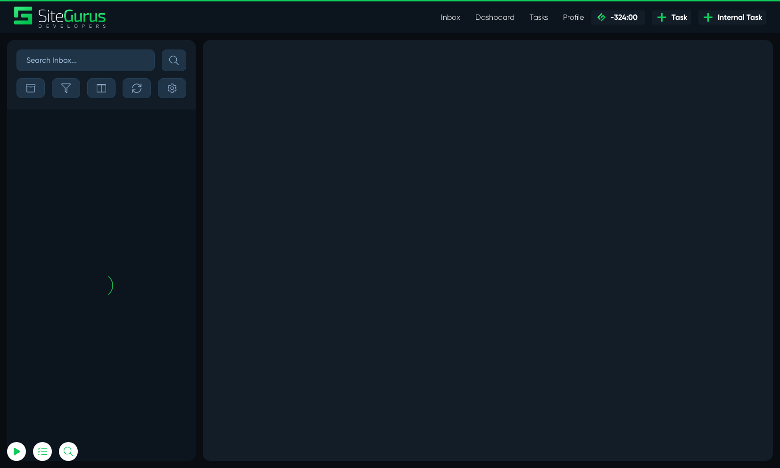 The height and width of the screenshot is (468, 780). Describe the element at coordinates (672, 17) in the screenshot. I see `a: Task` at that location.